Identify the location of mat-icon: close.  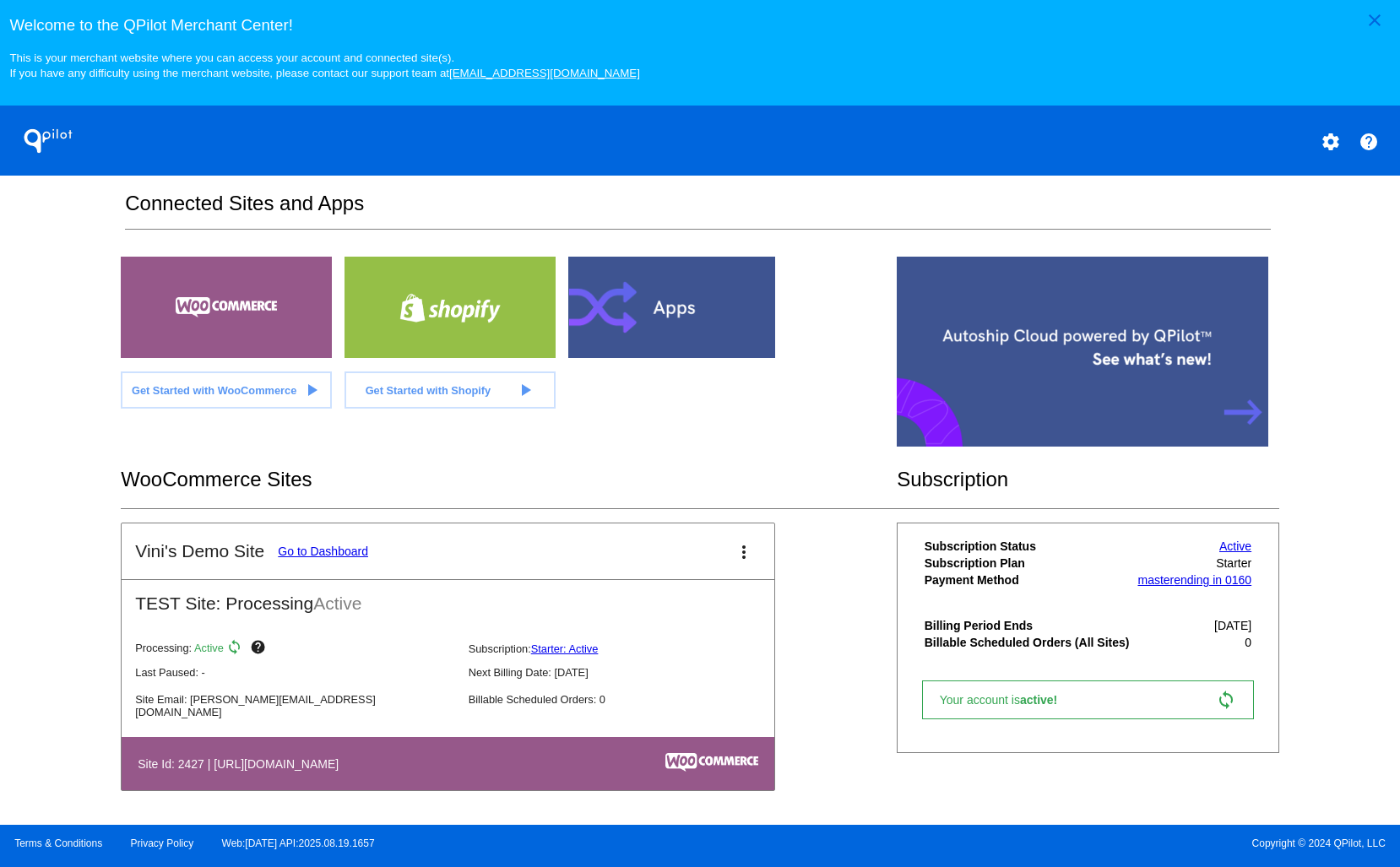
(1375, 20).